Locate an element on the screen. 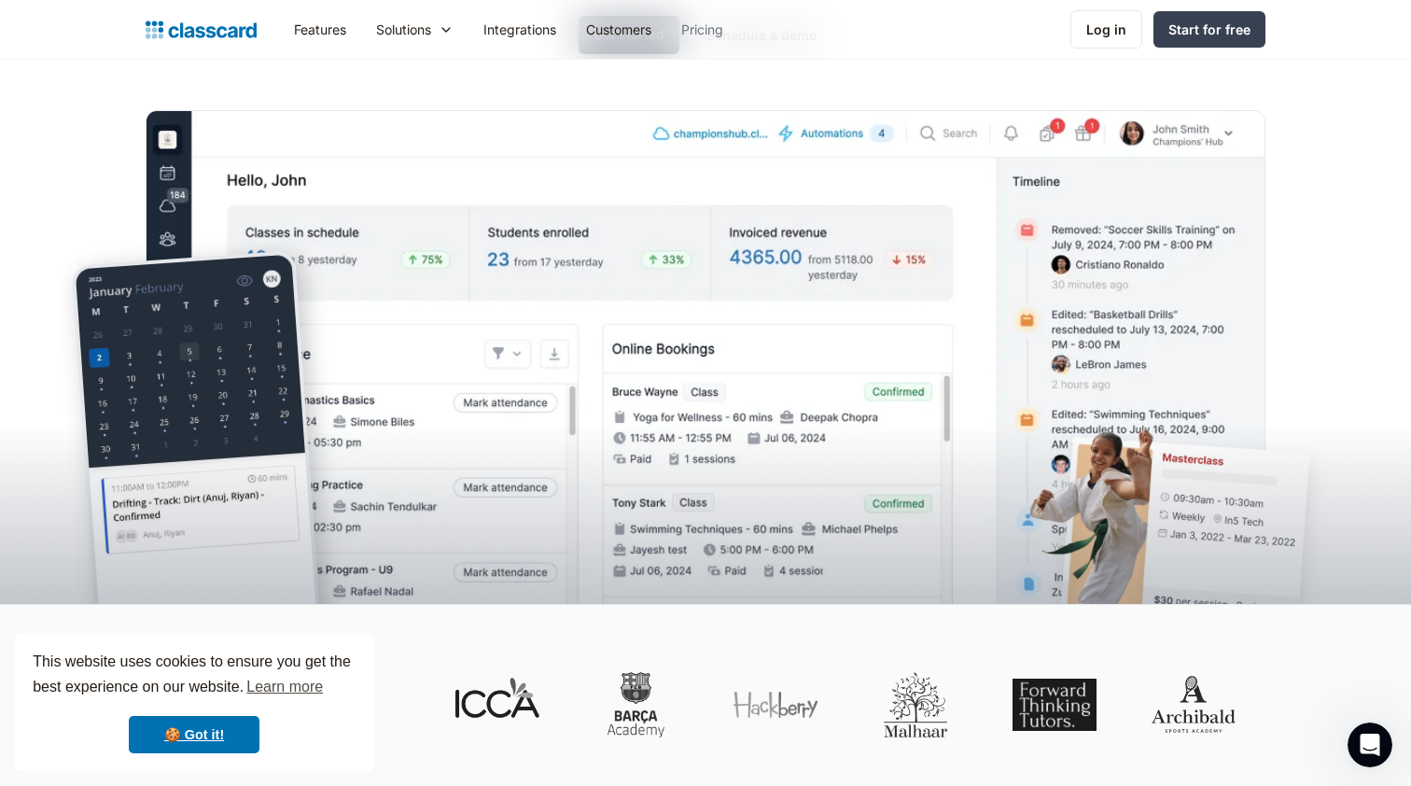  a: Start for free is located at coordinates (1210, 29).